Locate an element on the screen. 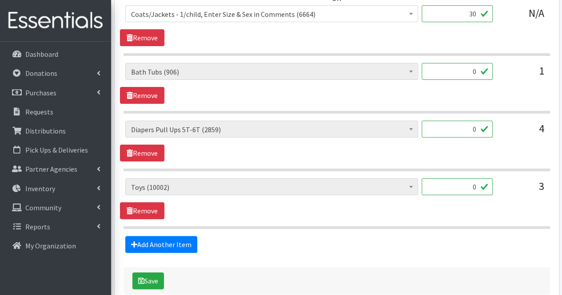 The image size is (562, 295). a: Purchases is located at coordinates (56, 93).